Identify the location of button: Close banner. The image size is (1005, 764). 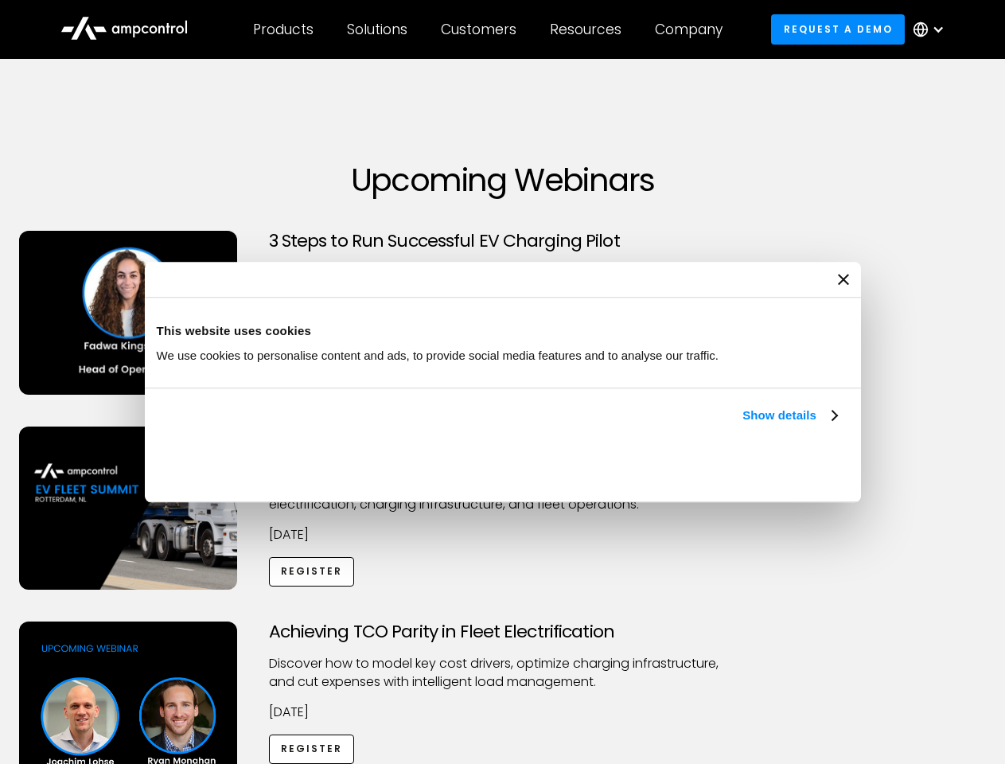
(844, 279).